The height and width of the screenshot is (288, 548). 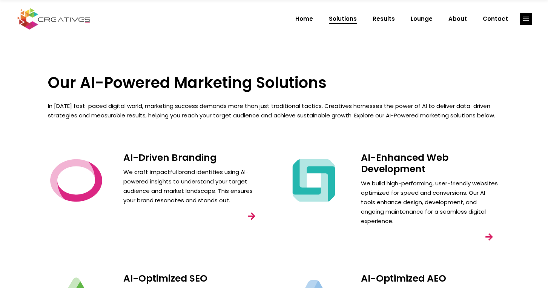 I want to click on p: We craft impactful brand identities using AI-powered insights to understand your target audience ..., so click(x=193, y=186).